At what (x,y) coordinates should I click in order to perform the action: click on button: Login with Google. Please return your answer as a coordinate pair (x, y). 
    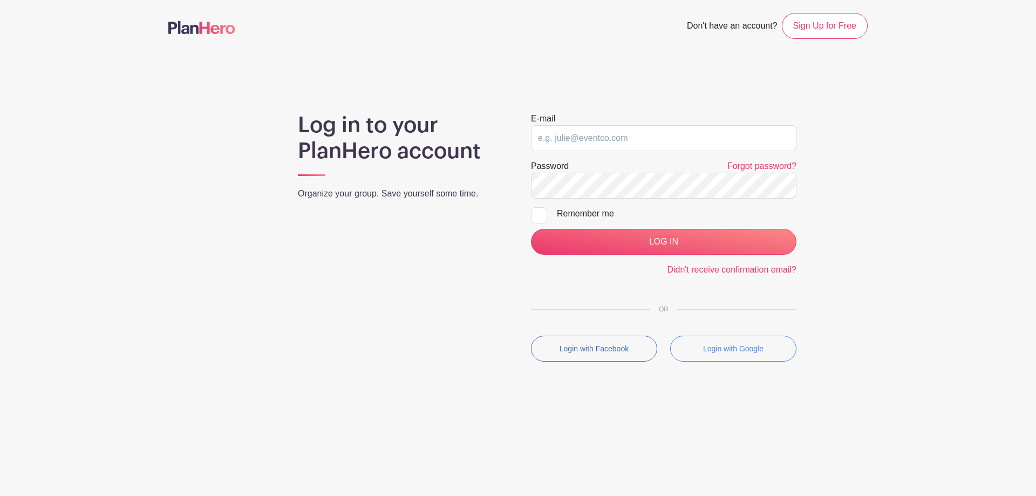
    Looking at the image, I should click on (733, 349).